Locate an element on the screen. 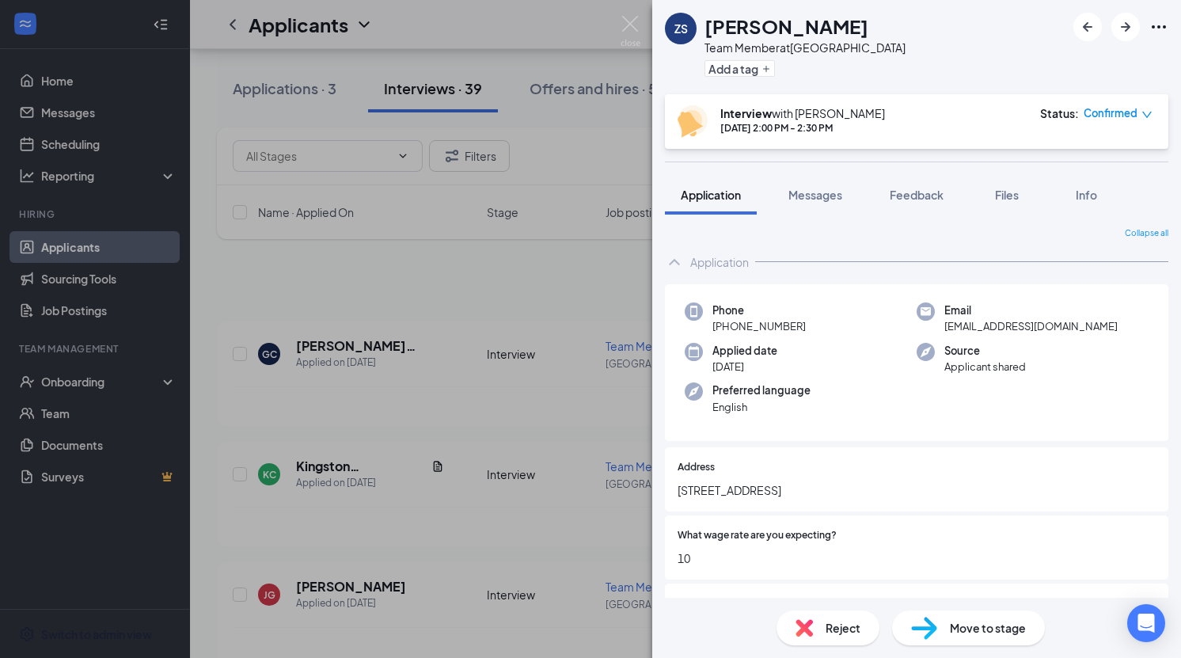 This screenshot has height=658, width=1181. svg: ArrowLeftNew is located at coordinates (1088, 27).